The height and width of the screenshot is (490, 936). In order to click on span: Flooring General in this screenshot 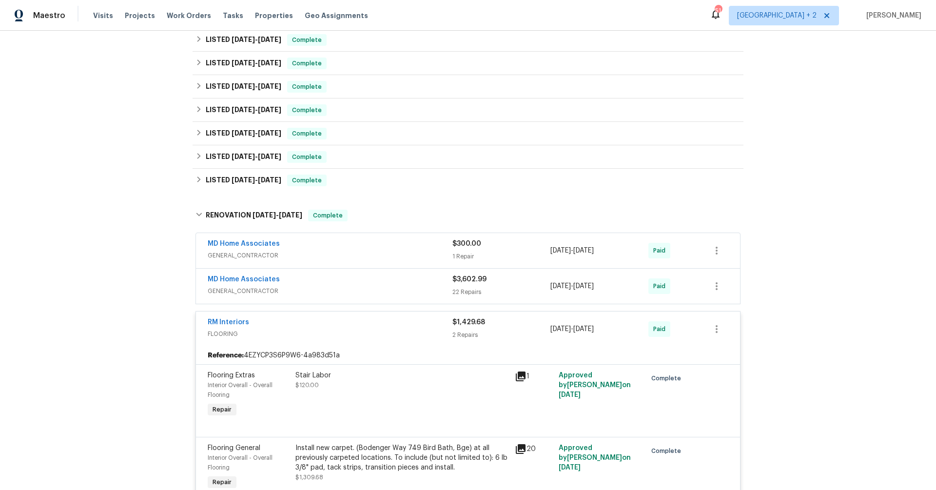, I will do `click(234, 448)`.